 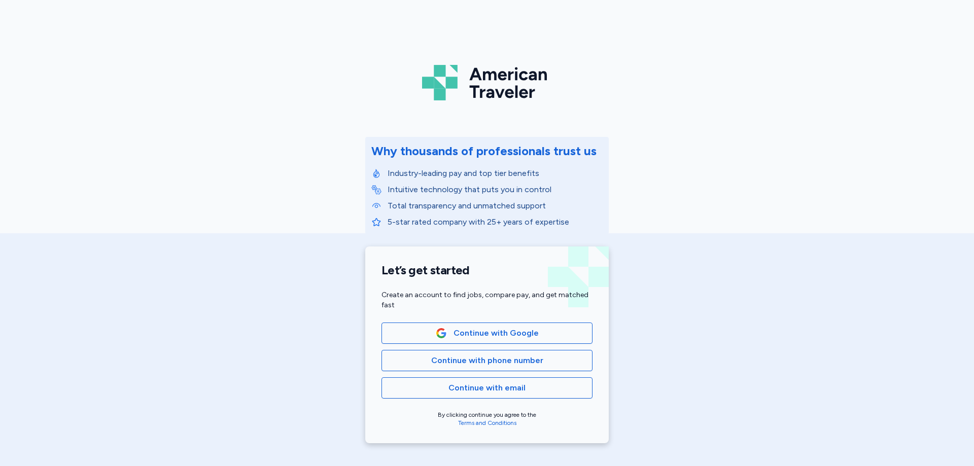 I want to click on div: By clicking continue you agree to the, so click(x=487, y=419).